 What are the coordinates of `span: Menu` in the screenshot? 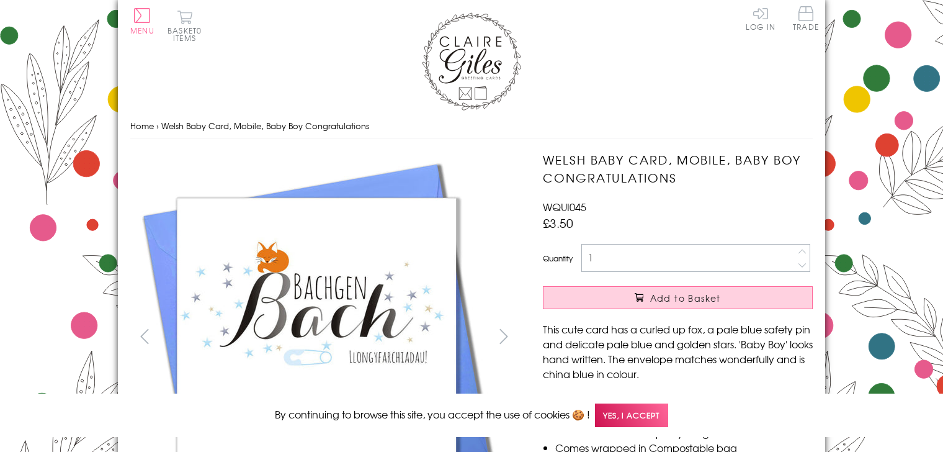 It's located at (142, 30).